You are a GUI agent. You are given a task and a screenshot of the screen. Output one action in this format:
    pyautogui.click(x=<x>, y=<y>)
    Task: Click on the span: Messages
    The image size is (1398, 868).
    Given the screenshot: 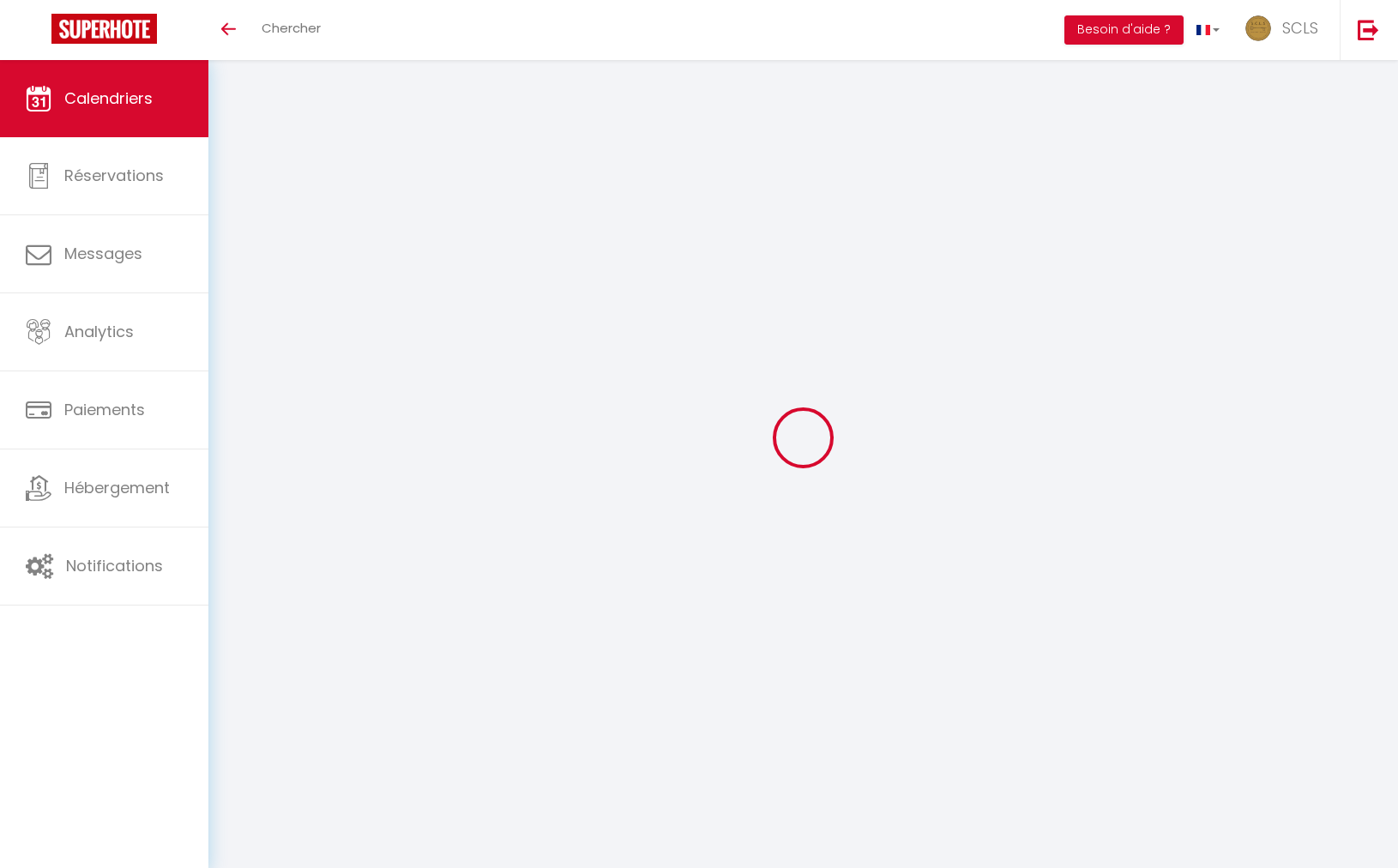 What is the action you would take?
    pyautogui.click(x=103, y=253)
    